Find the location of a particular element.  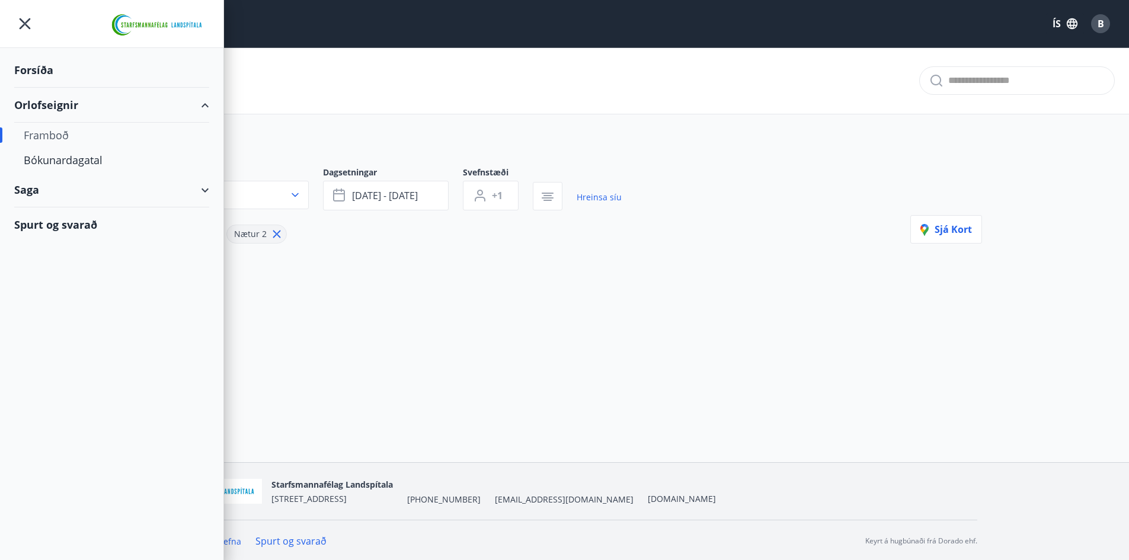

button: +1 is located at coordinates (491, 196).